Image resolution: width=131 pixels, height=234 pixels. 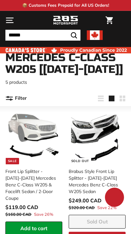 What do you see at coordinates (97, 221) in the screenshot?
I see `button: Sold Out` at bounding box center [97, 221].